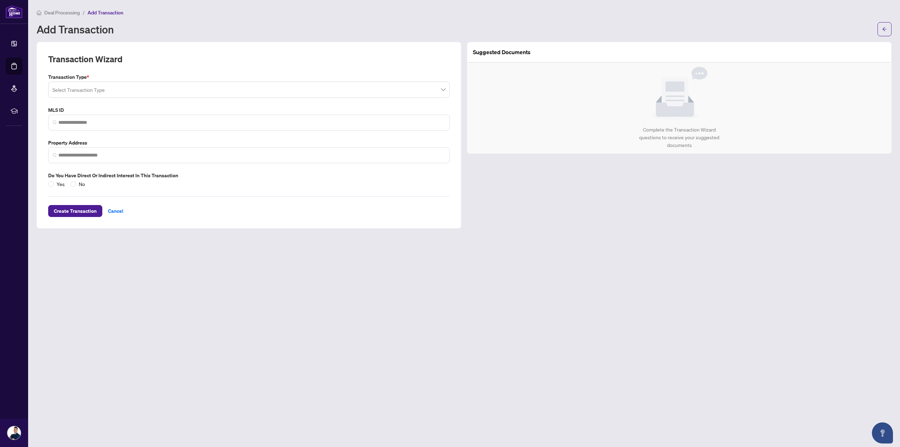 This screenshot has height=447, width=900. Describe the element at coordinates (882, 433) in the screenshot. I see `button: Open asap` at that location.